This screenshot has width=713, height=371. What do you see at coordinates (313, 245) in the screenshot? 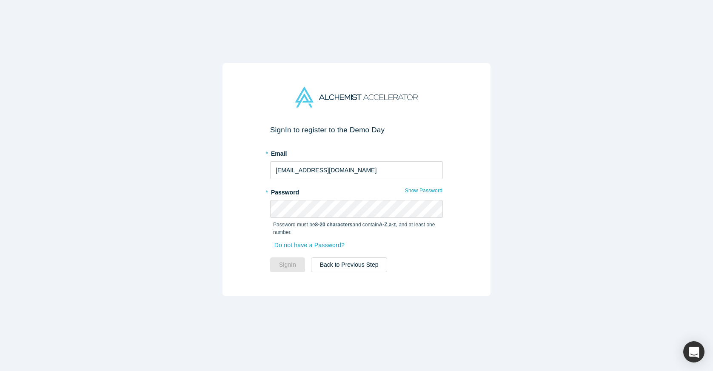
I see `a: Do not have a Password?` at bounding box center [313, 245].